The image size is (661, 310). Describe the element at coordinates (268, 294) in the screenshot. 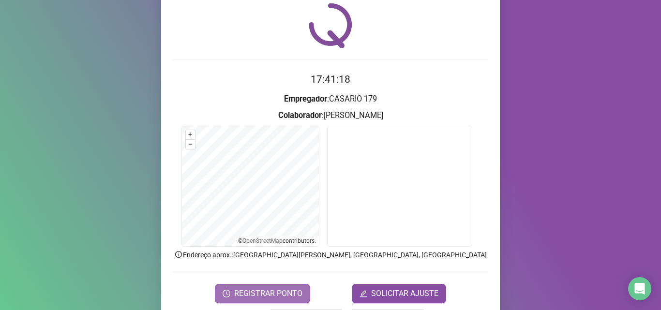

I see `span: REGISTRAR PONTO` at that location.